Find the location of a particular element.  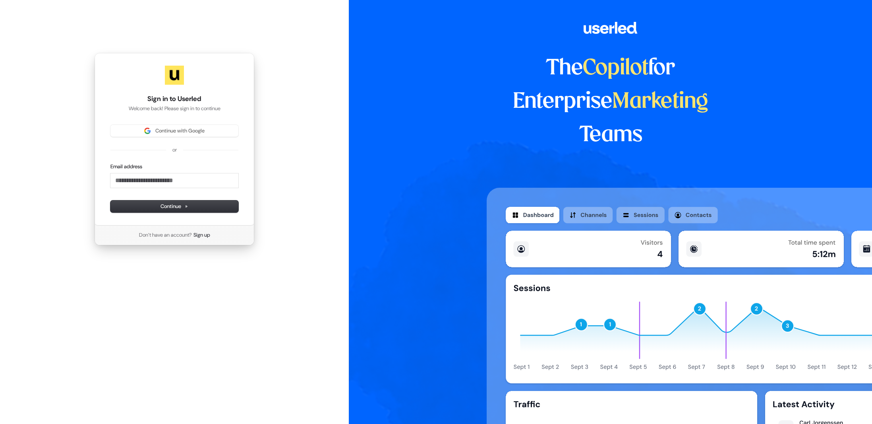

p: Welcome back! Please sign in to continue is located at coordinates (174, 109).